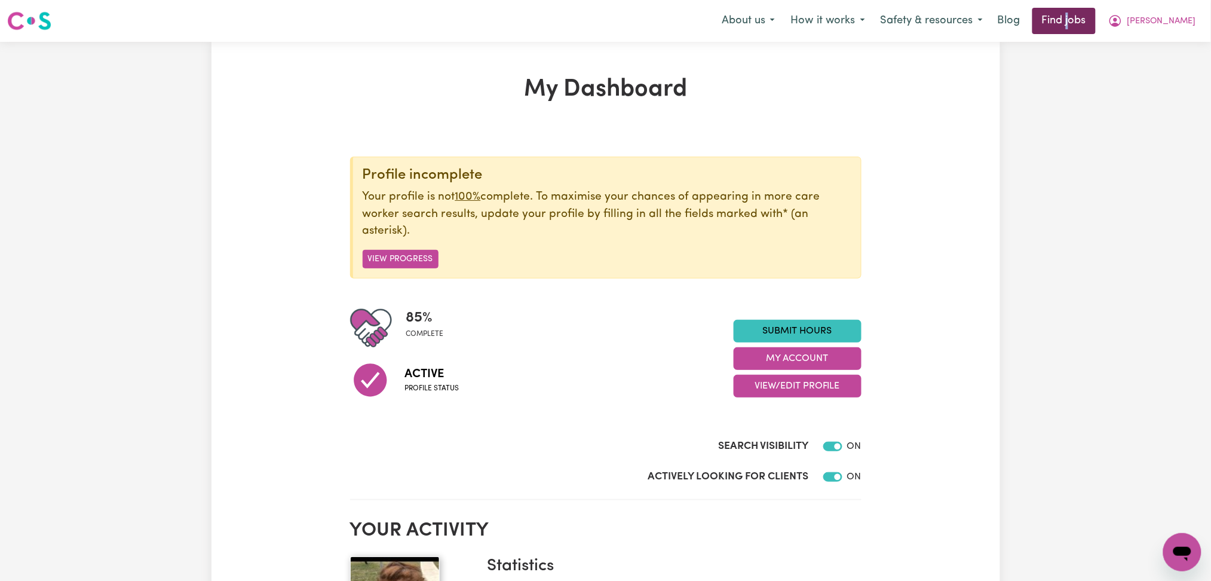  What do you see at coordinates (429, 328) in the screenshot?
I see `div: Profile completeness: 85%` at bounding box center [429, 328].